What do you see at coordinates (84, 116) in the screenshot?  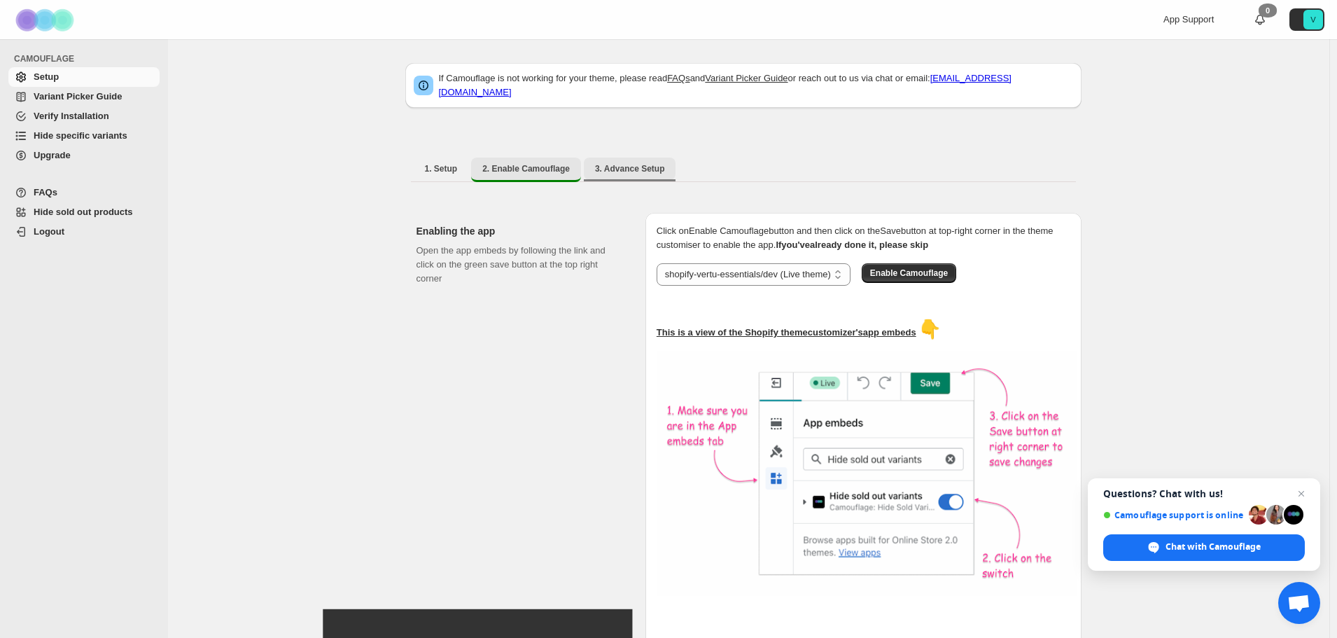 I see `a: Verify Installation` at bounding box center [84, 116].